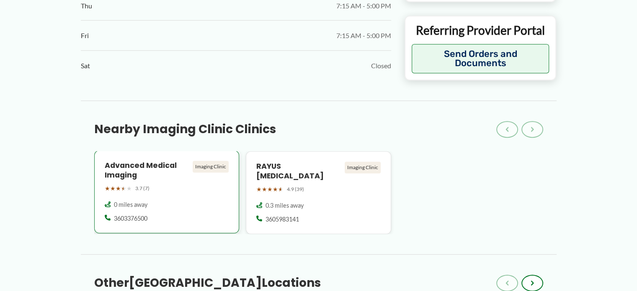 This screenshot has width=637, height=291. Describe the element at coordinates (85, 36) in the screenshot. I see `span: Fri` at that location.